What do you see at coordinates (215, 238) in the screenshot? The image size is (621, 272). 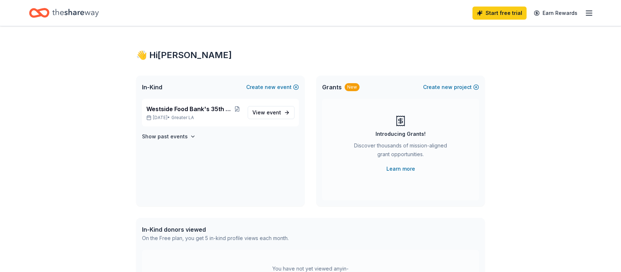 I see `div: On the Free plan, you get 5 in-kind profile views each month.` at bounding box center [215, 238].